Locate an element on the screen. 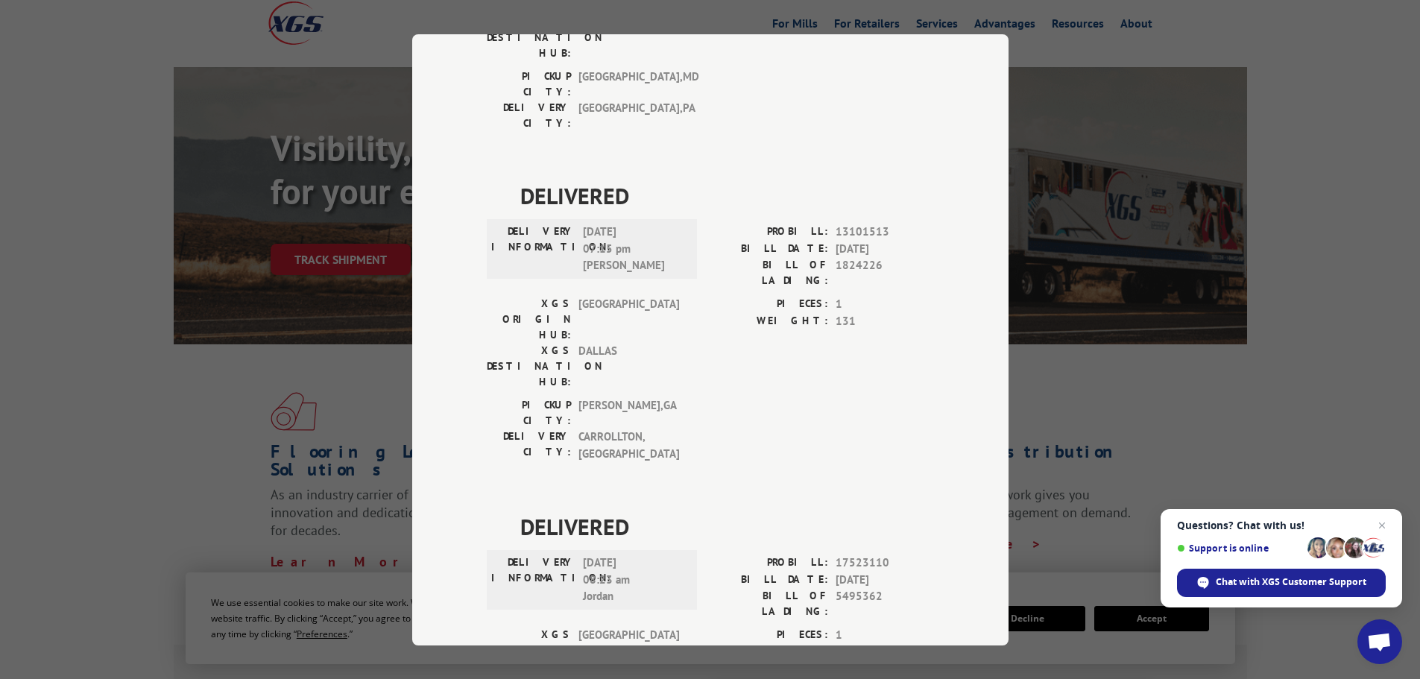 This screenshot has height=679, width=1420. span: 13101513 is located at coordinates (885, 232).